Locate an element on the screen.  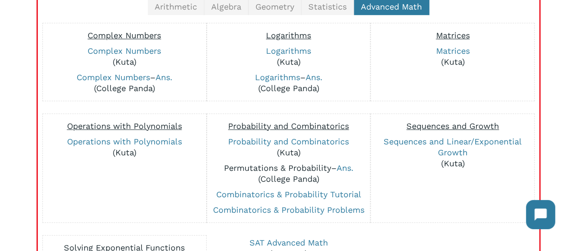
span: Statistics is located at coordinates (327, 6).